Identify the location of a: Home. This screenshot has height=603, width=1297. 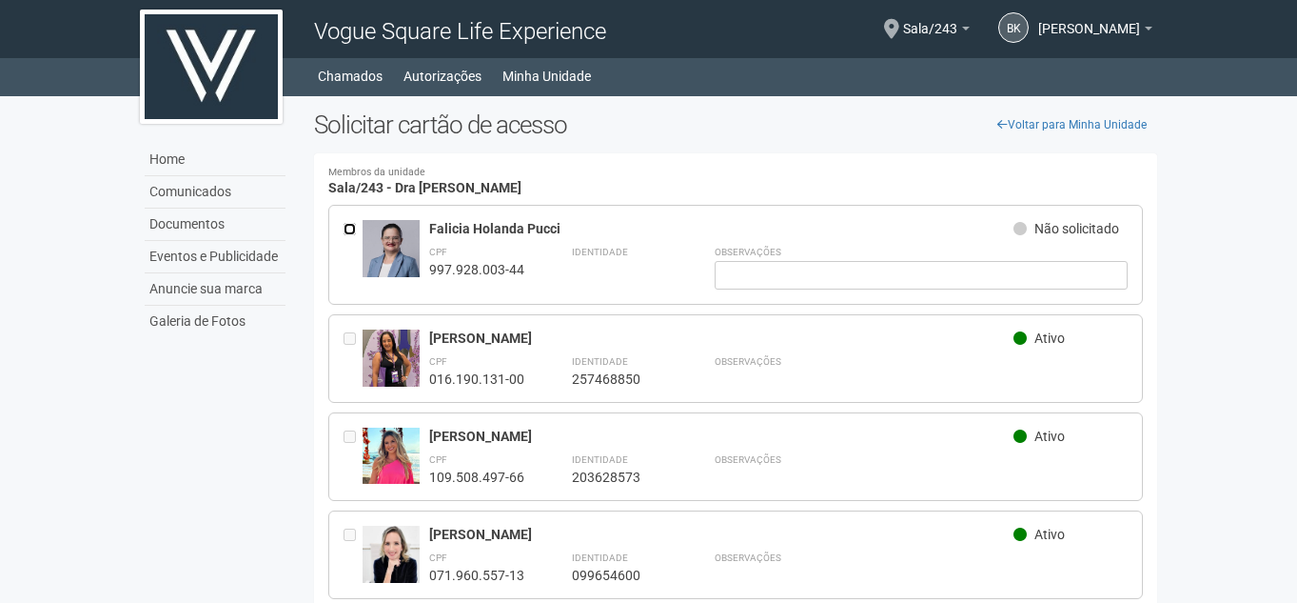
(215, 160).